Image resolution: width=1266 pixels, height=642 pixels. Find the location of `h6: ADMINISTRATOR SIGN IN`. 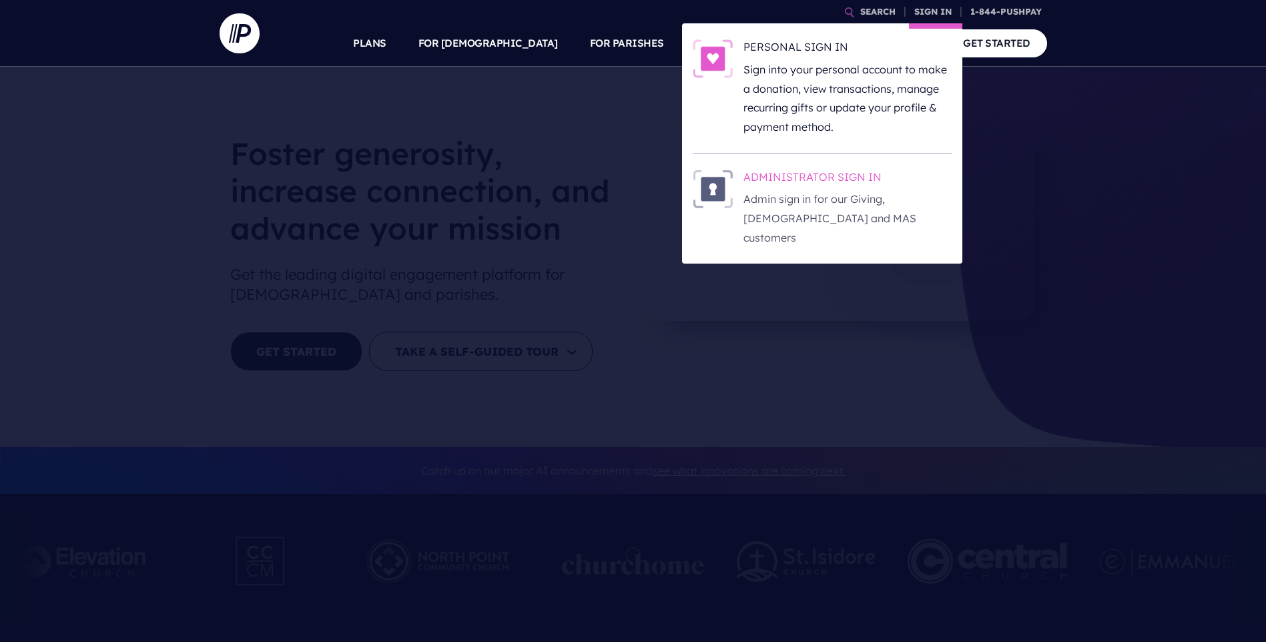

h6: ADMINISTRATOR SIGN IN is located at coordinates (847, 179).